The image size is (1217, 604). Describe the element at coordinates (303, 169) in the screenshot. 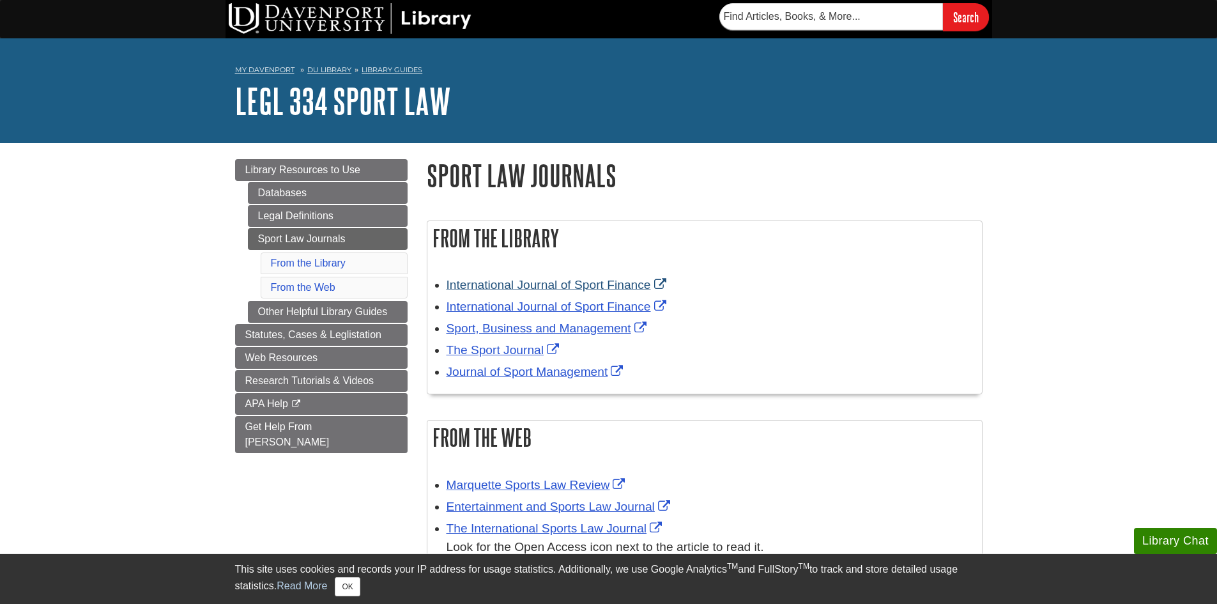

I see `span: Library Resources to Use` at that location.